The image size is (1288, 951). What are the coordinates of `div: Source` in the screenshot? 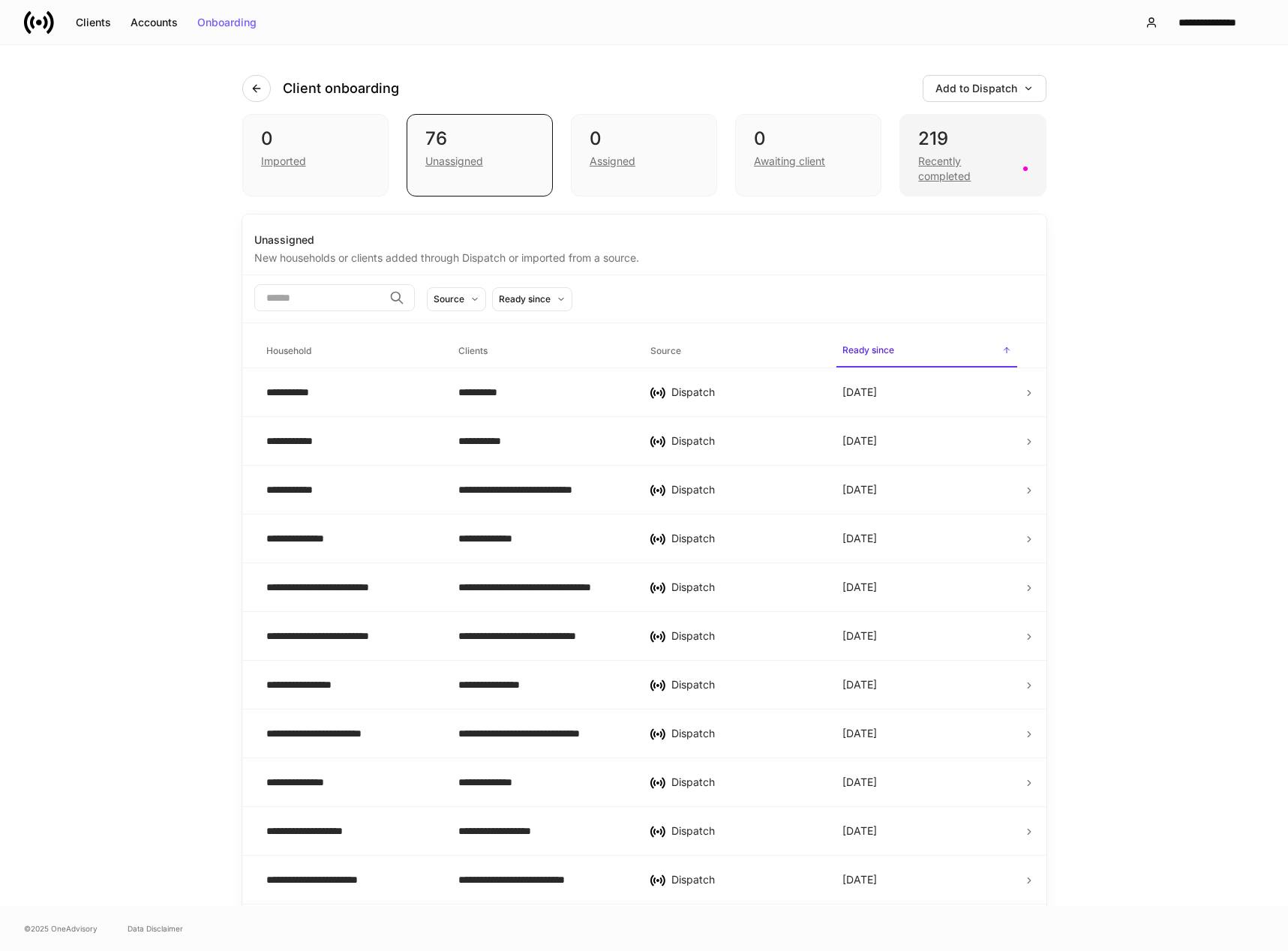 It's located at (448, 298).